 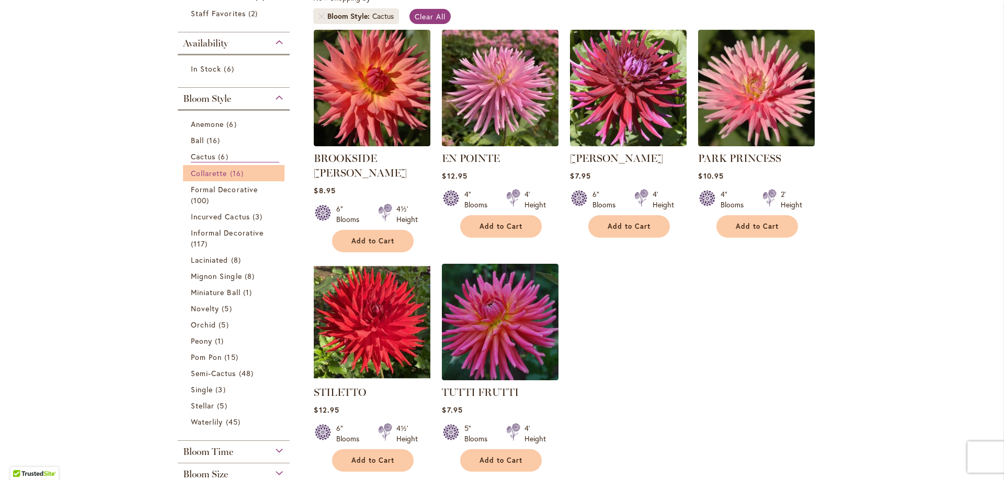 What do you see at coordinates (208, 452) in the screenshot?
I see `span: Bloom Time` at bounding box center [208, 452].